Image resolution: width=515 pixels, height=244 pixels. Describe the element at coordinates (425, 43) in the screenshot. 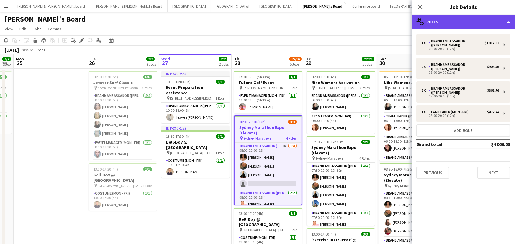

I see `div: 4 x` at that location.